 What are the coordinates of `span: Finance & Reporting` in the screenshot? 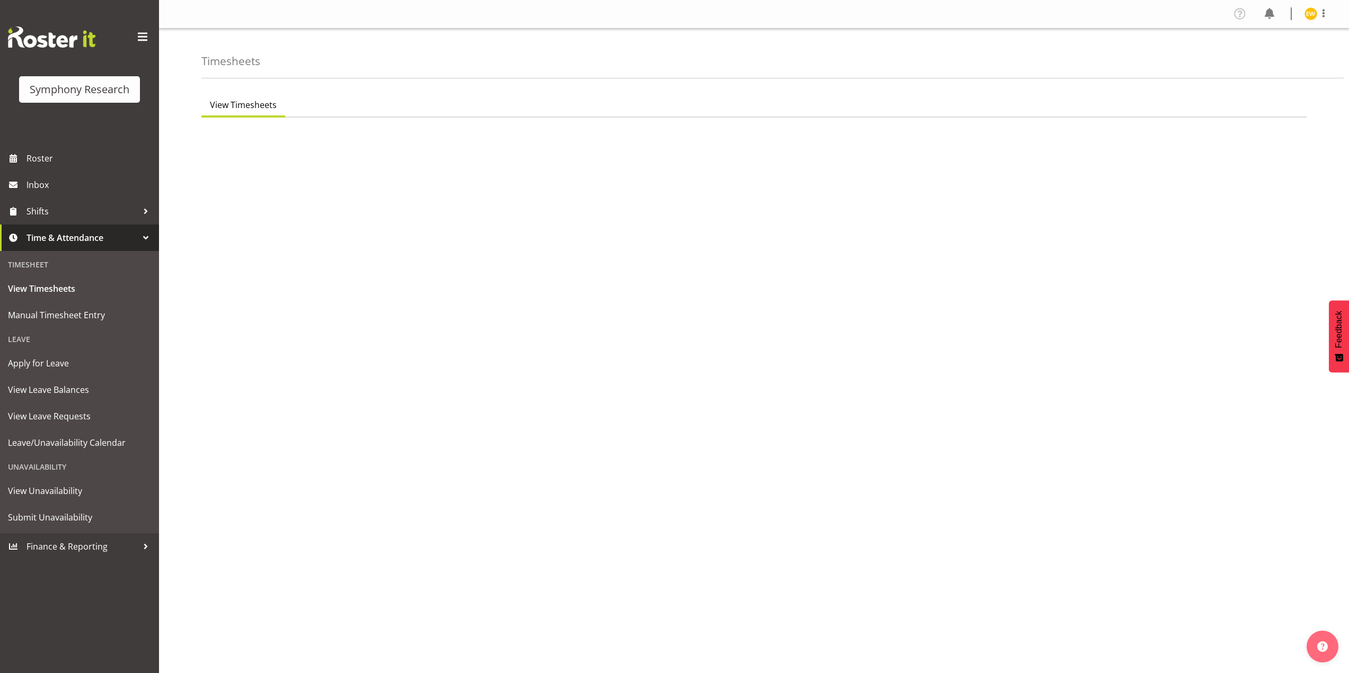 It's located at (82, 547).